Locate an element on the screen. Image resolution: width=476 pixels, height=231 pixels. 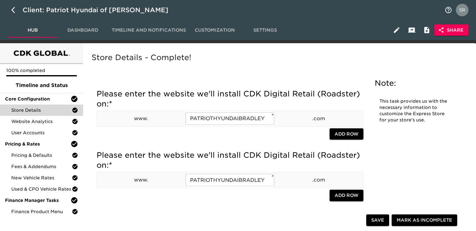
span: Finance Manager Tasks is located at coordinates (38, 201).